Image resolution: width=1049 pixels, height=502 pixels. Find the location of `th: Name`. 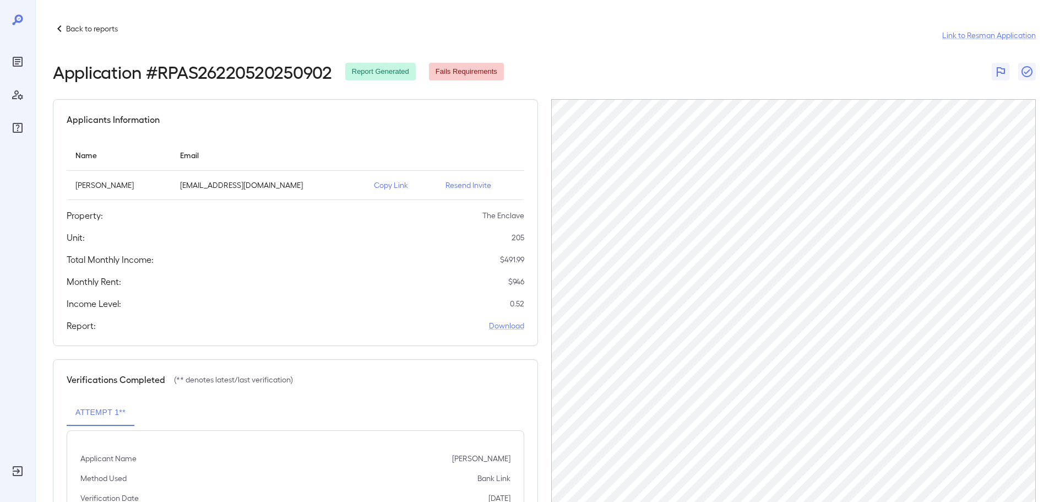

th: Name is located at coordinates (119, 155).